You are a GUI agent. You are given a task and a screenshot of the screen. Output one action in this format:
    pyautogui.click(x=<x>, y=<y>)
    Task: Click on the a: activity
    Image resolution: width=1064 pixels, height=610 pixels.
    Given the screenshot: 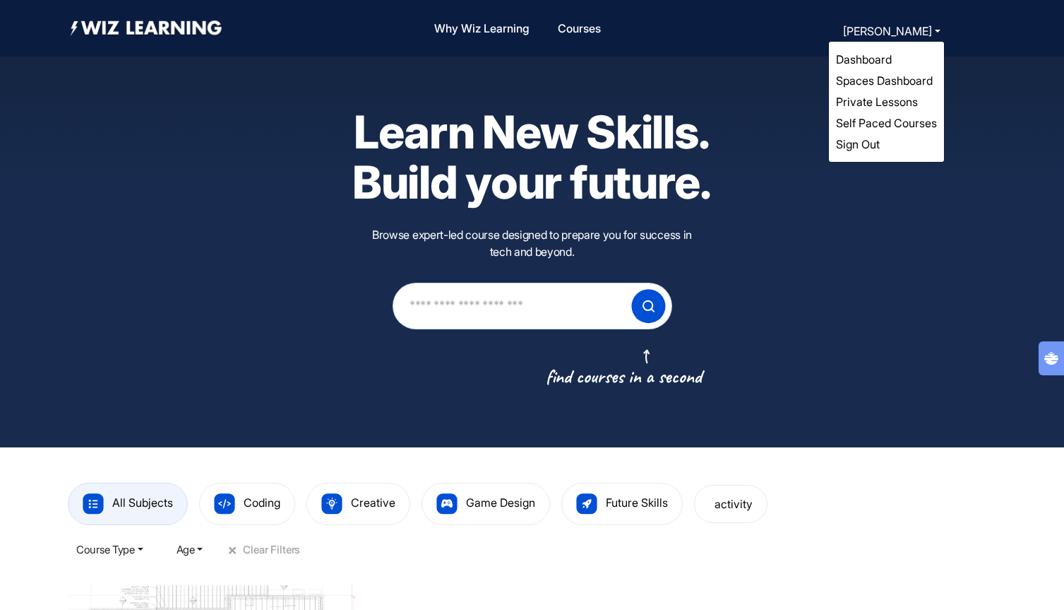 What is the action you would take?
    pyautogui.click(x=731, y=504)
    